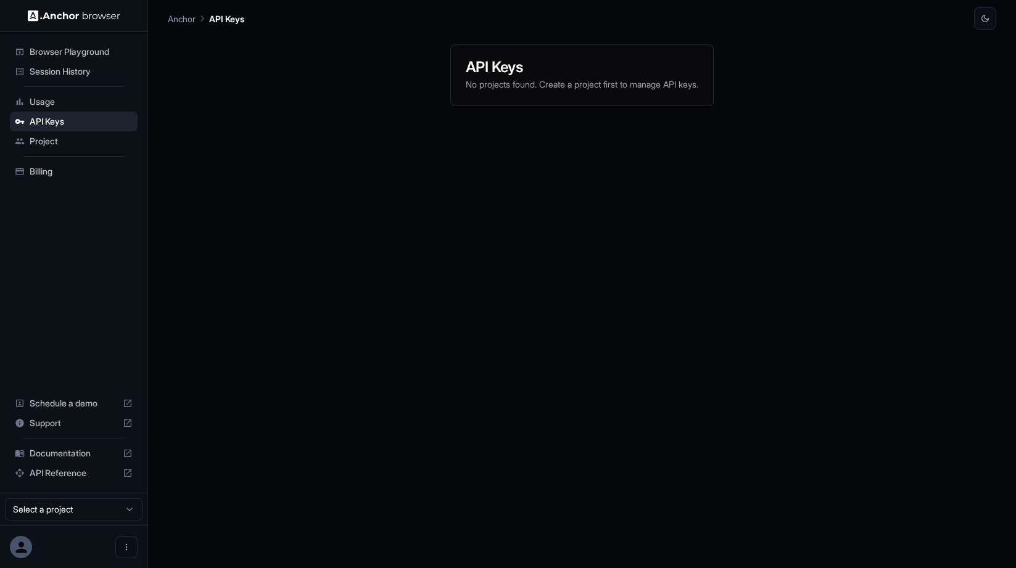 The width and height of the screenshot is (1016, 568). I want to click on span: Project, so click(81, 141).